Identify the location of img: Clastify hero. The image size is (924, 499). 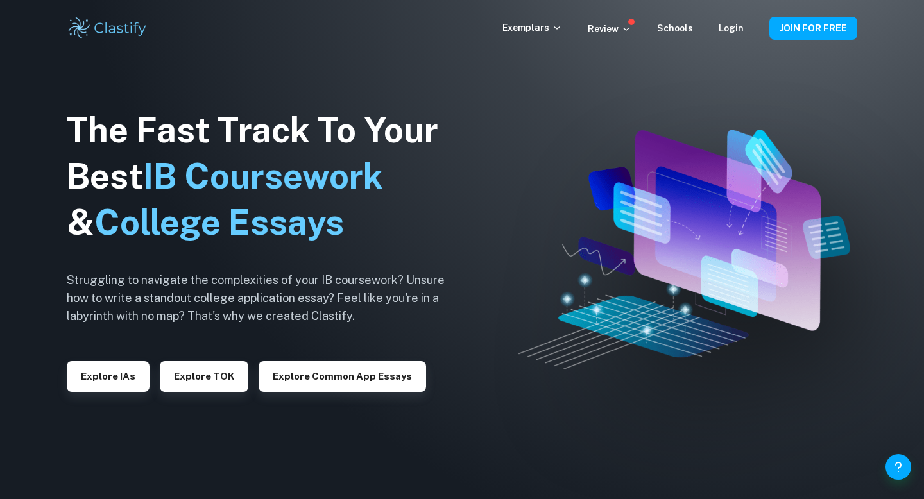
(684, 249).